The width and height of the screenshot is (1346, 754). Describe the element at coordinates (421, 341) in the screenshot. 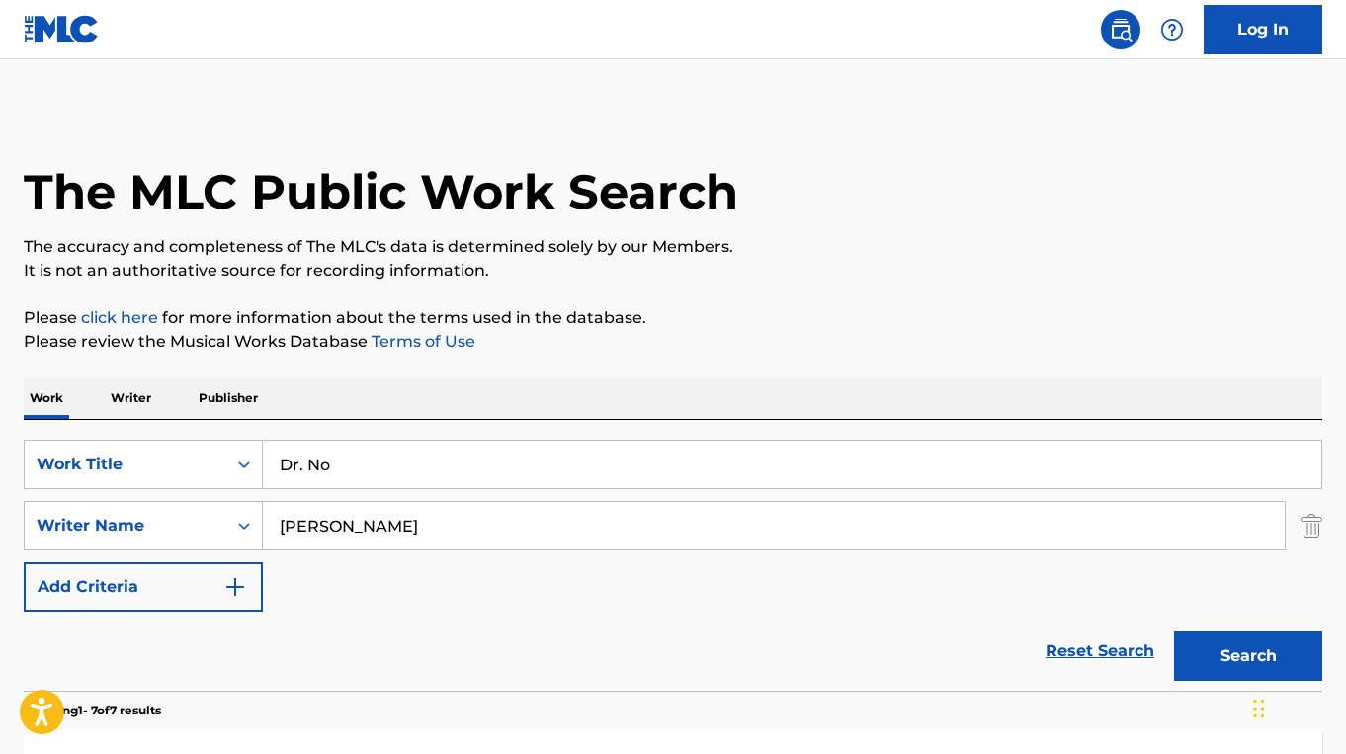

I see `a: Terms of Use` at that location.